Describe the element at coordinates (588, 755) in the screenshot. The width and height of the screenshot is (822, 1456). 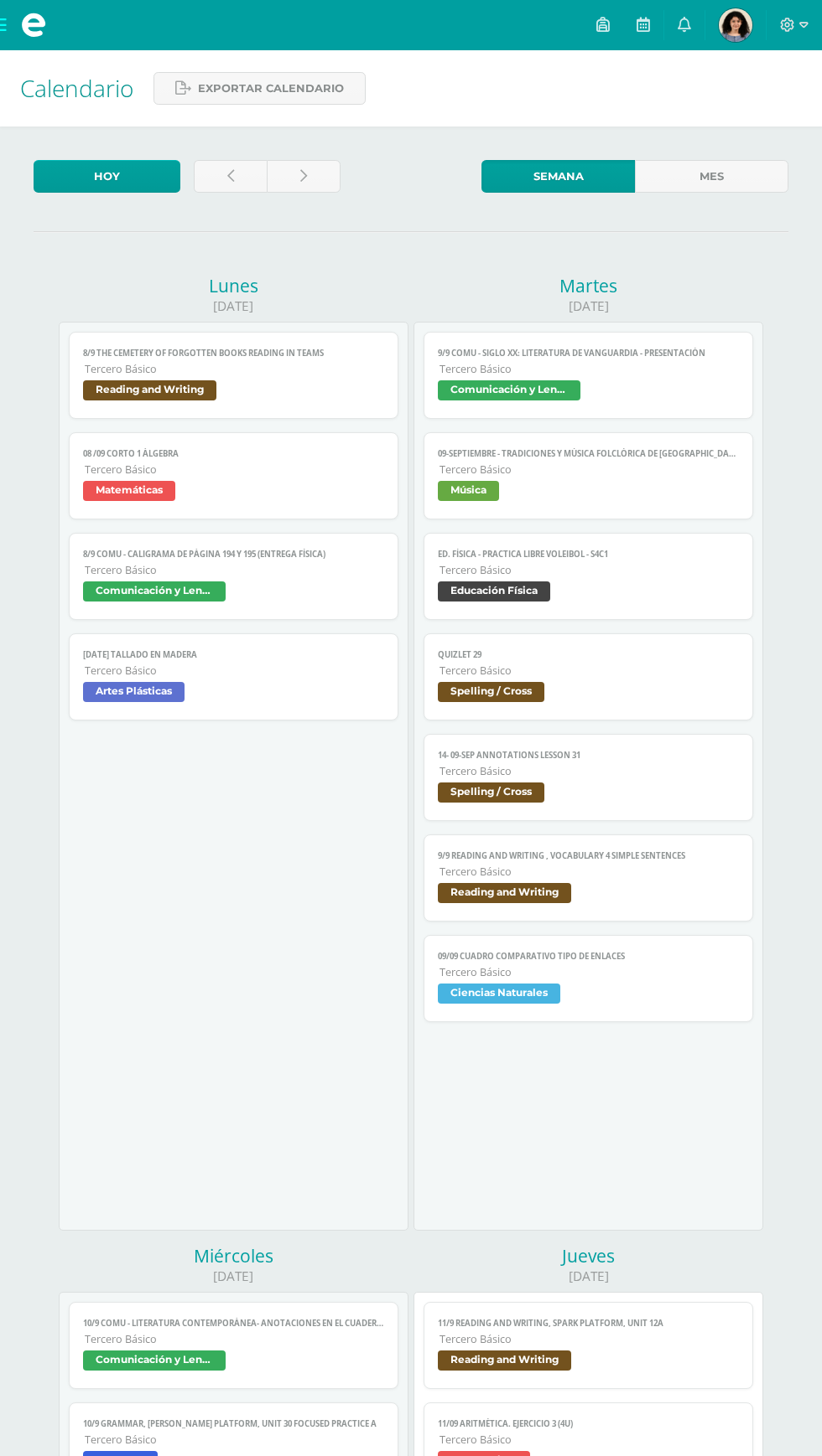
I see `span: 14- 09-sep Annotations Lesson 31` at that location.